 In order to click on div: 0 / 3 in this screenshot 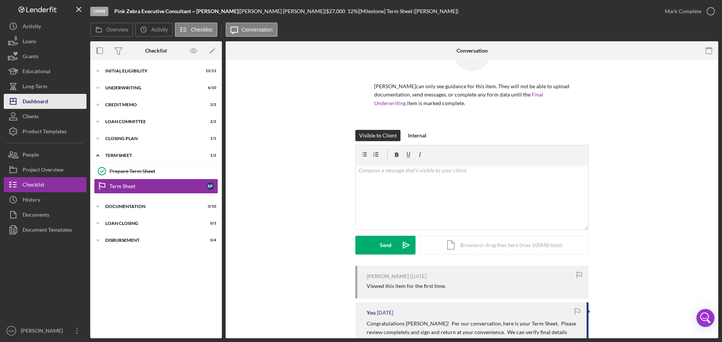, I will do `click(209, 224)`.